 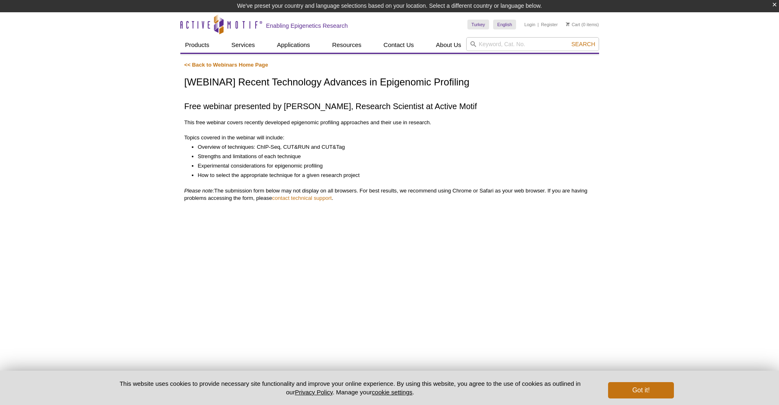 What do you see at coordinates (313, 392) in the screenshot?
I see `a: Privacy Policy` at bounding box center [313, 392].